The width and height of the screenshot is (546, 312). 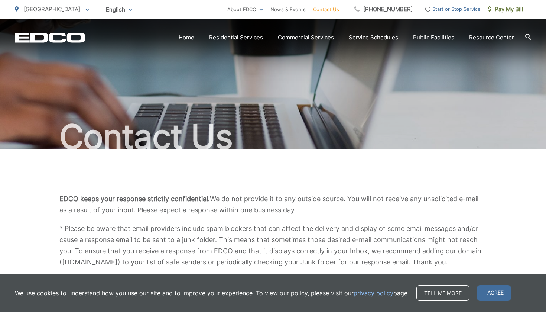 I want to click on a: Resource Center, so click(x=491, y=38).